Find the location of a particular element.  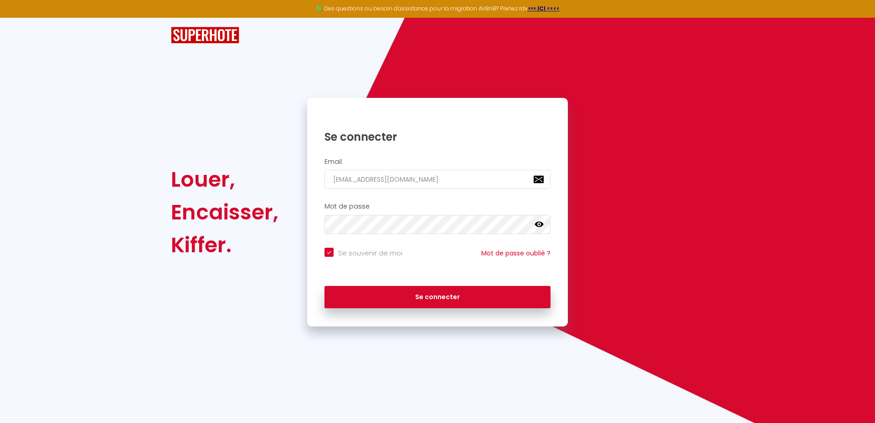

a: Mot de passe oublié ? is located at coordinates (516, 253).